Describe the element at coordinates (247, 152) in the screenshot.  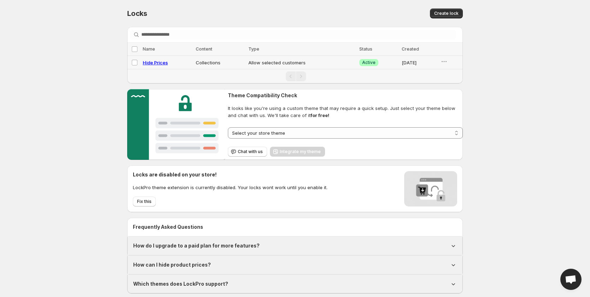
I see `button: Chat with us` at that location.